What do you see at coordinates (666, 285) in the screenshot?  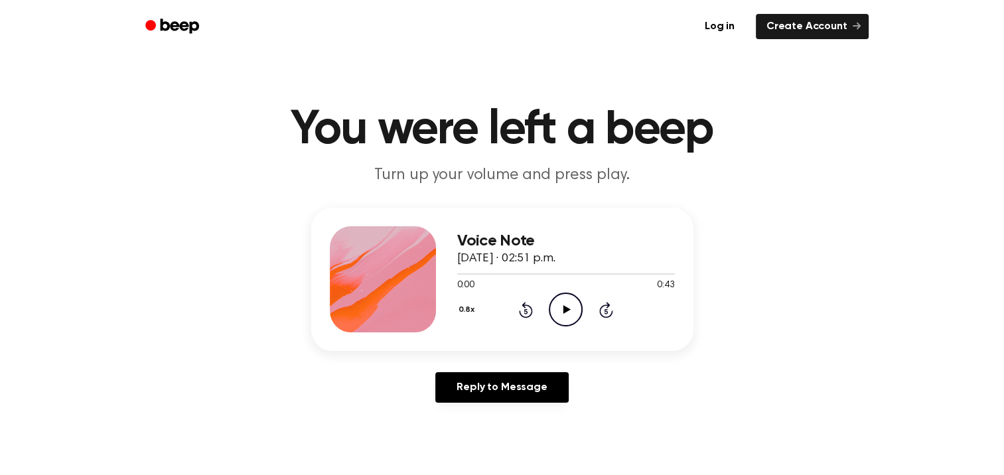 I see `span: 0:43` at bounding box center [666, 285].